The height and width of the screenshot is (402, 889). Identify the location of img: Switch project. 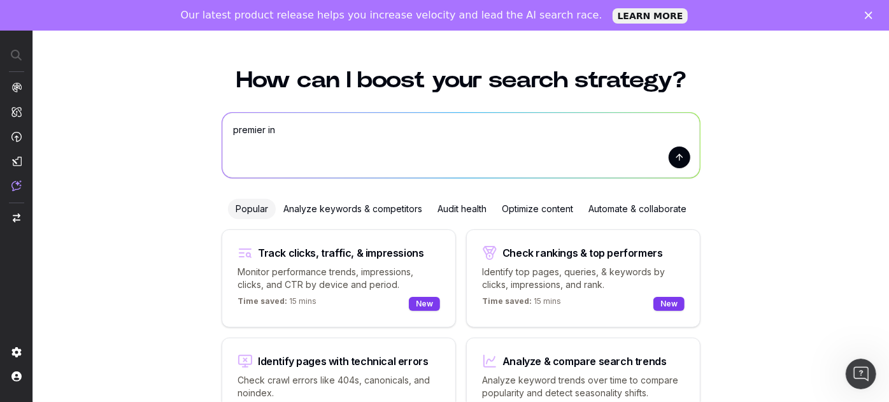
(17, 218).